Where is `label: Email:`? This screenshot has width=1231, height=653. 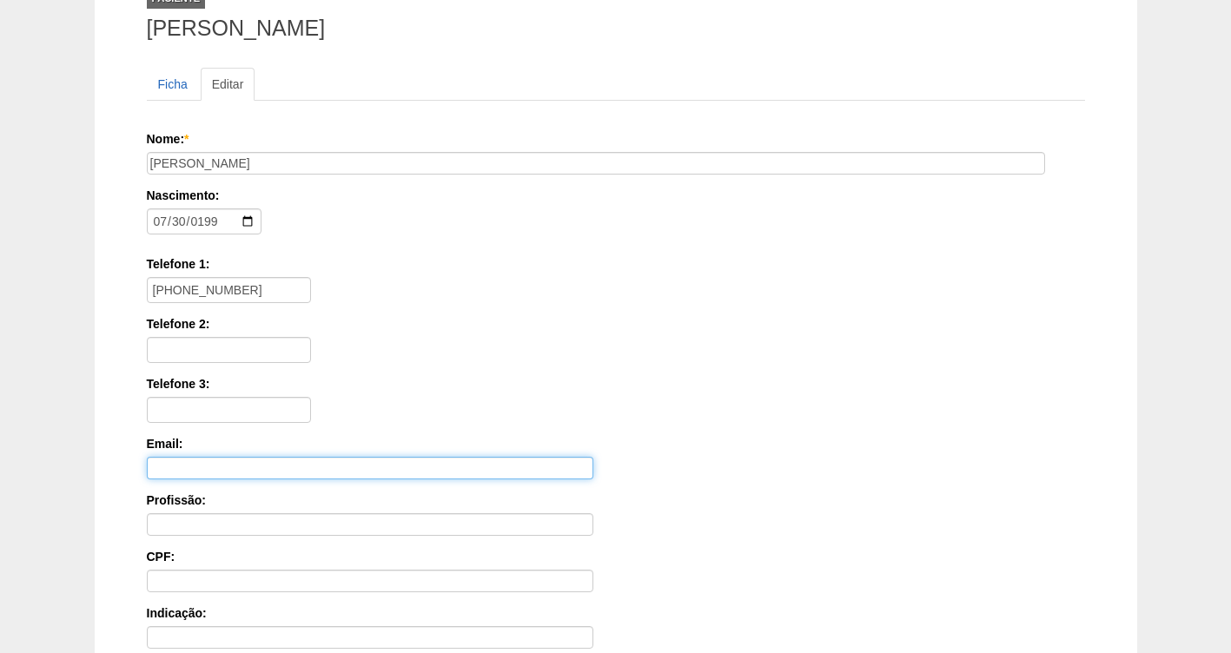 label: Email: is located at coordinates (616, 444).